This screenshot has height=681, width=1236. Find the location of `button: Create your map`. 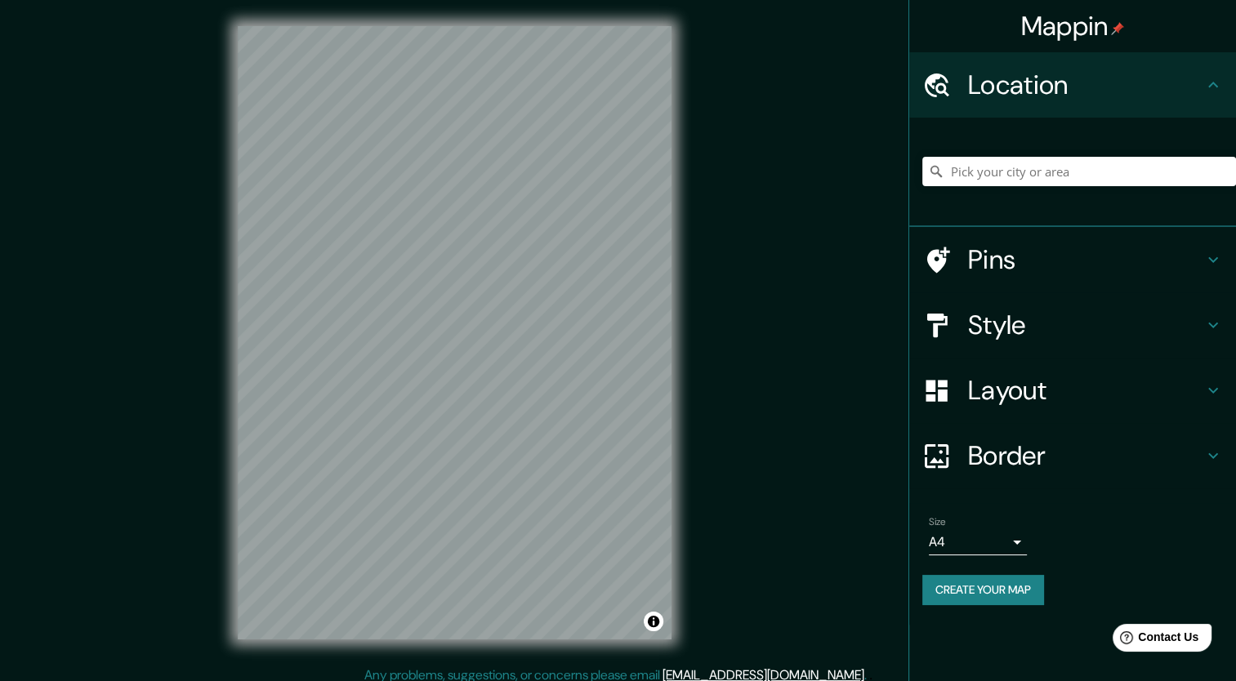

button: Create your map is located at coordinates (983, 590).